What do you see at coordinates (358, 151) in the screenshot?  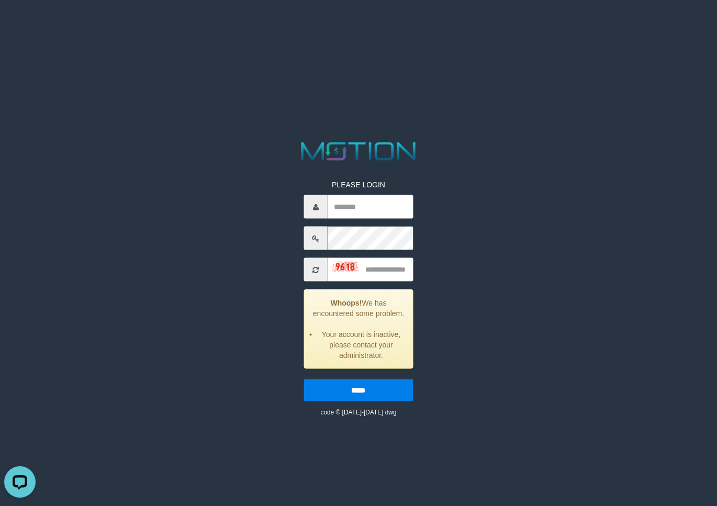 I see `img: MOTION_logo.png` at bounding box center [358, 151].